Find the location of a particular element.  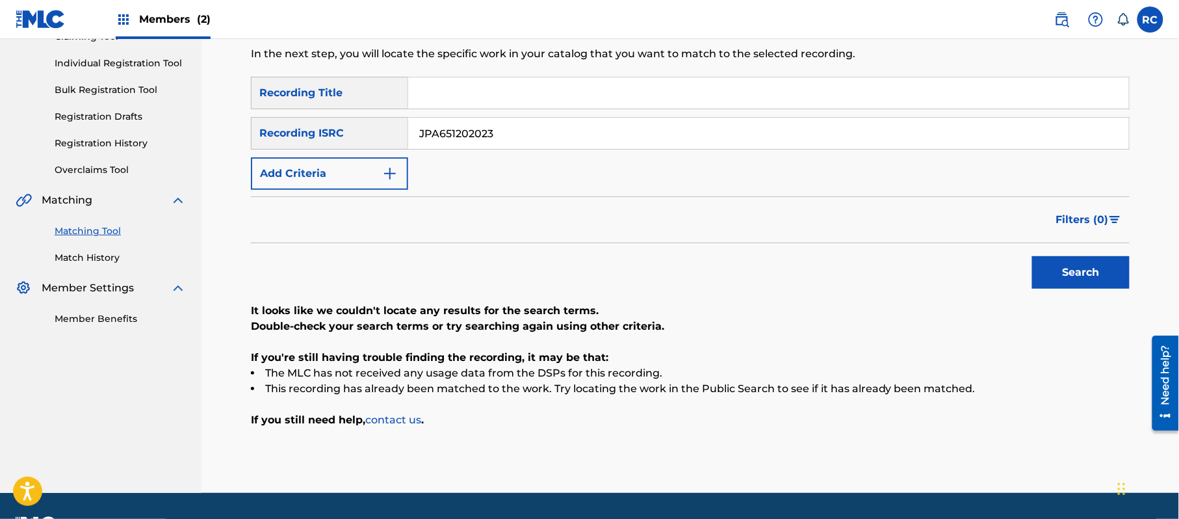

div: Open Resource Center is located at coordinates (23, 52).